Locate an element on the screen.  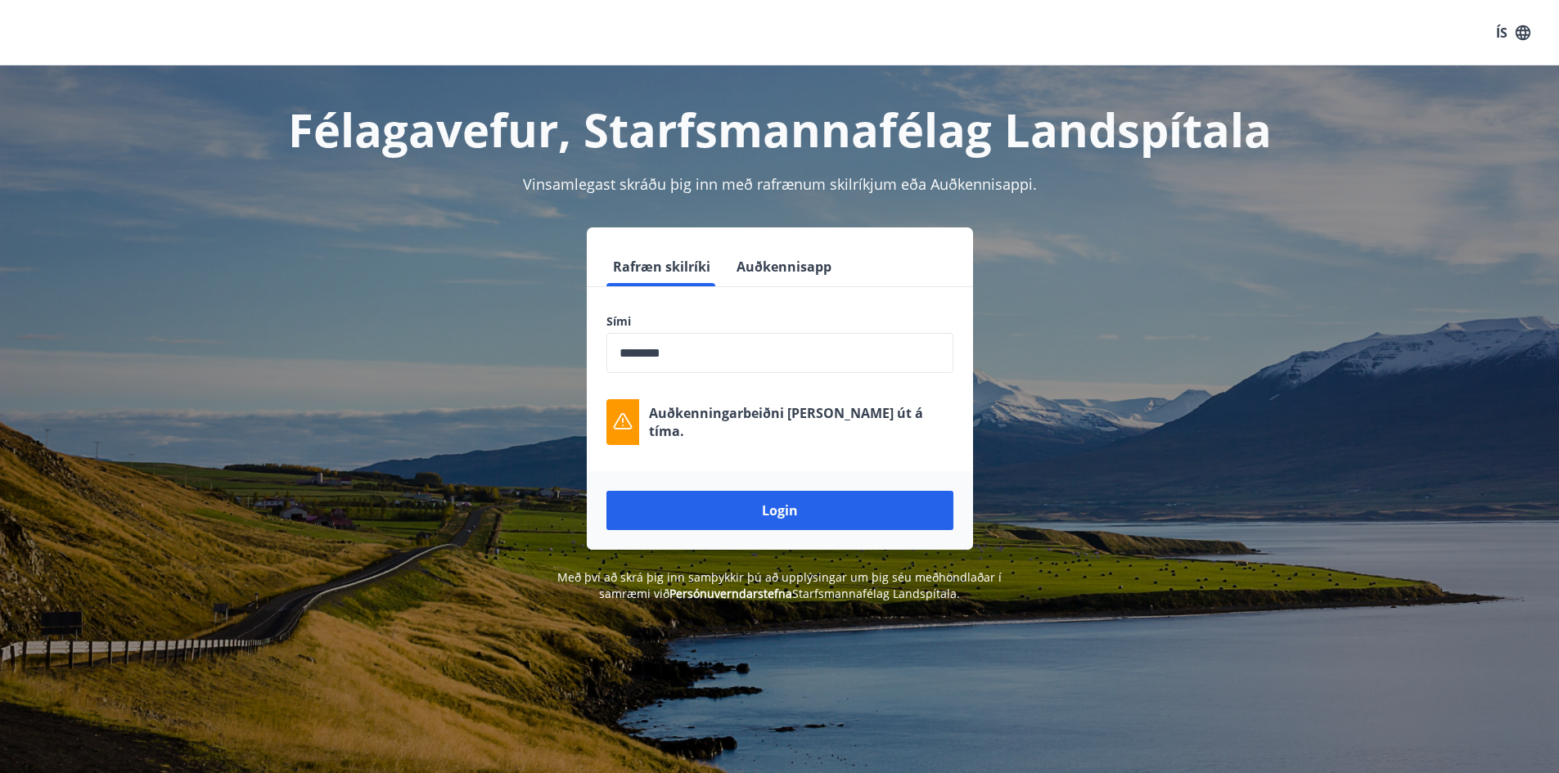
button: ÍS is located at coordinates (1513, 33).